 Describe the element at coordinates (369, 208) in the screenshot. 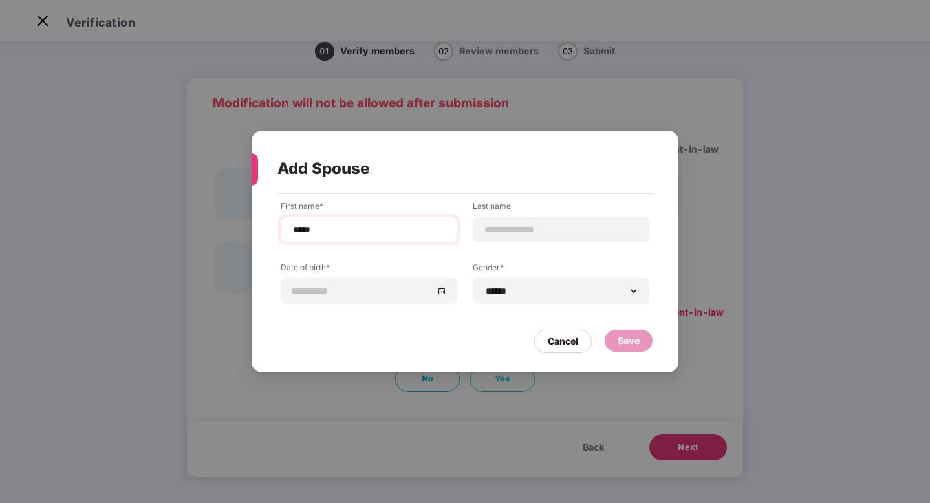

I see `label: First name*` at that location.